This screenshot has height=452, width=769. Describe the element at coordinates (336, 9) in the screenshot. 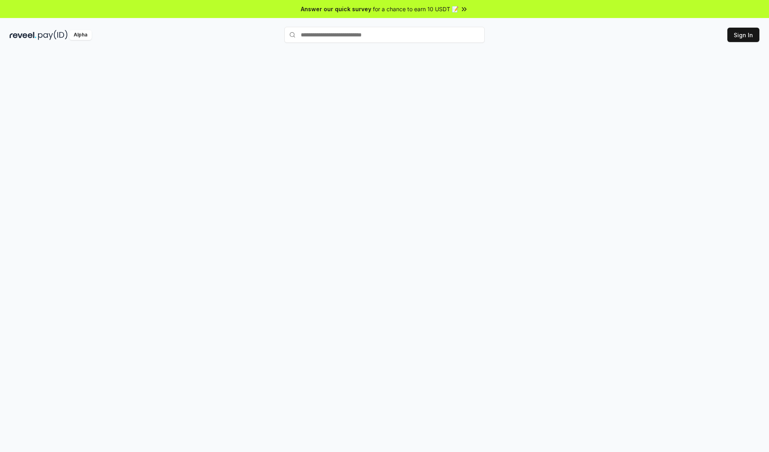

I see `span: Answer our quick survey` at that location.